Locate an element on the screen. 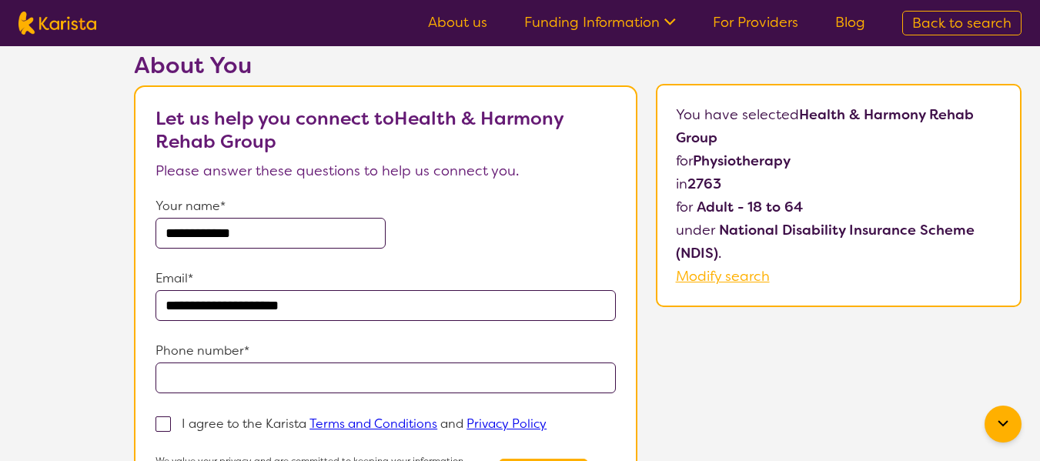 This screenshot has width=1040, height=461. a: Privacy Policy is located at coordinates (506, 423).